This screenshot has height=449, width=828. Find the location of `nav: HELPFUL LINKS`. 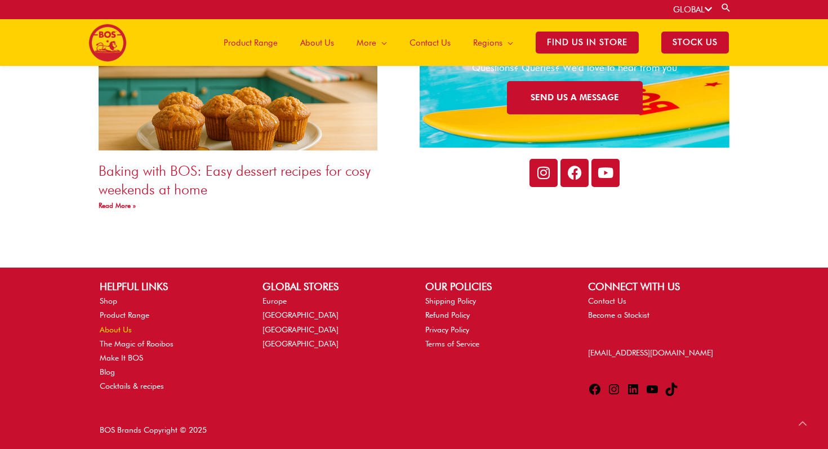

nav: HELPFUL LINKS is located at coordinates (169, 343).